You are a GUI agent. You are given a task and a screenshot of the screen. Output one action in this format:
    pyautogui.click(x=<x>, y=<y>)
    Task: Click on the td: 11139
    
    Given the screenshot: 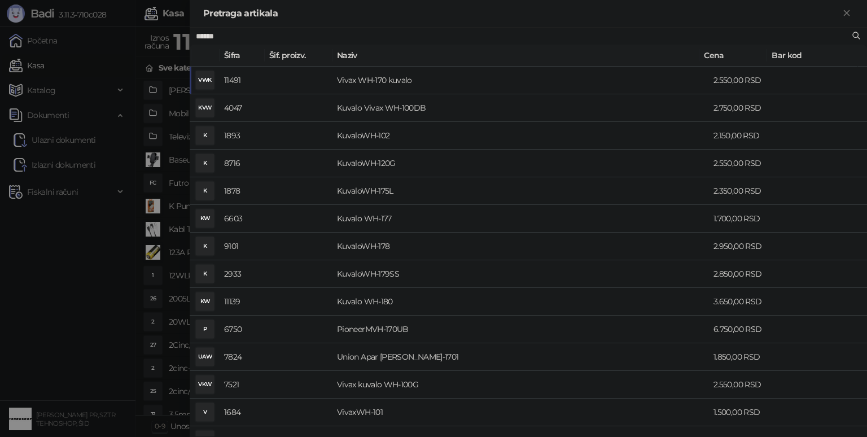 What is the action you would take?
    pyautogui.click(x=242, y=301)
    